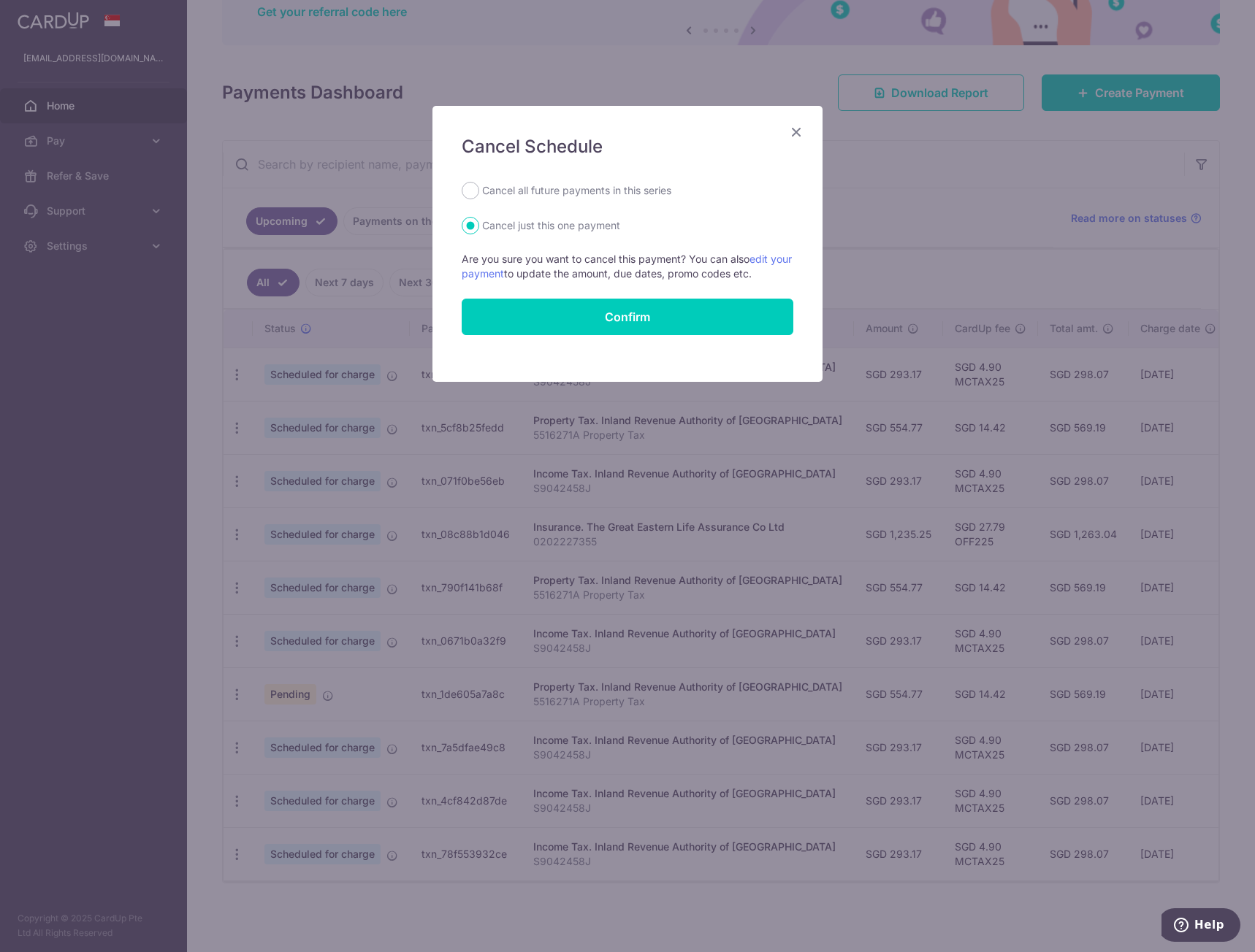 The image size is (1255, 952). What do you see at coordinates (628, 317) in the screenshot?
I see `button: Confirm` at bounding box center [628, 317].